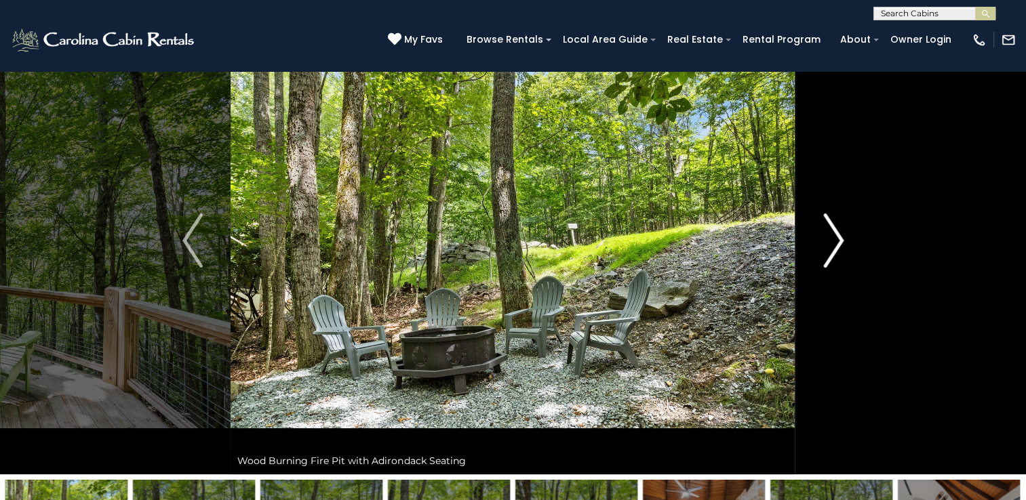 The width and height of the screenshot is (1026, 500). I want to click on img: White-1-2.png, so click(104, 40).